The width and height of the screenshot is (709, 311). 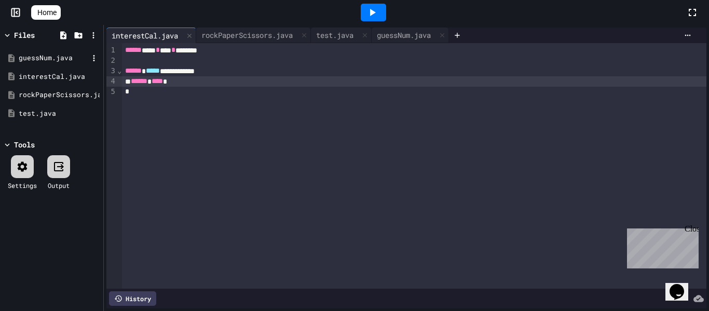 What do you see at coordinates (112, 50) in the screenshot?
I see `div: 1` at bounding box center [112, 50].